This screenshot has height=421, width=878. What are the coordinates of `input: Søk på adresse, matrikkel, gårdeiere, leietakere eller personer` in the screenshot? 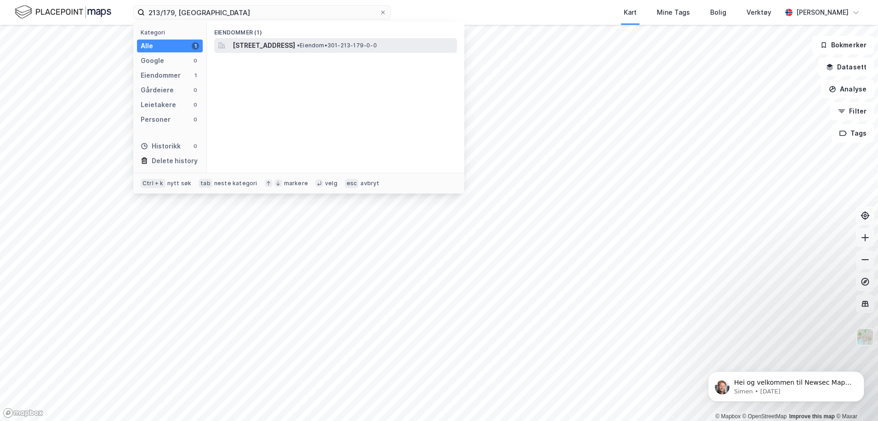 It's located at (262, 12).